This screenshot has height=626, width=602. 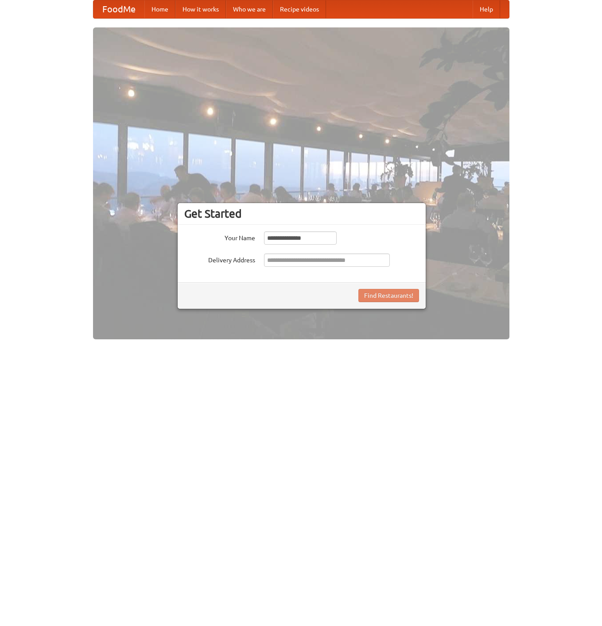 I want to click on a: FoodMe, so click(x=119, y=9).